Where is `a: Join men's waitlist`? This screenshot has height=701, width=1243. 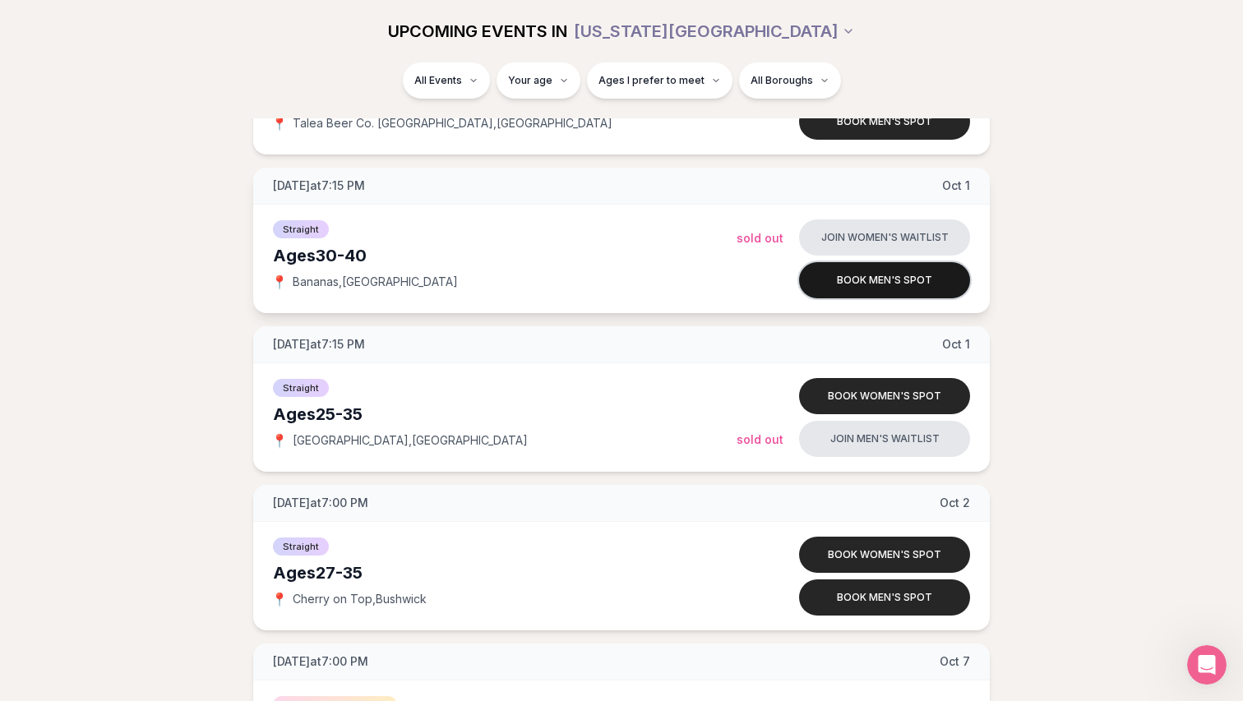 a: Join men's waitlist is located at coordinates (884, 439).